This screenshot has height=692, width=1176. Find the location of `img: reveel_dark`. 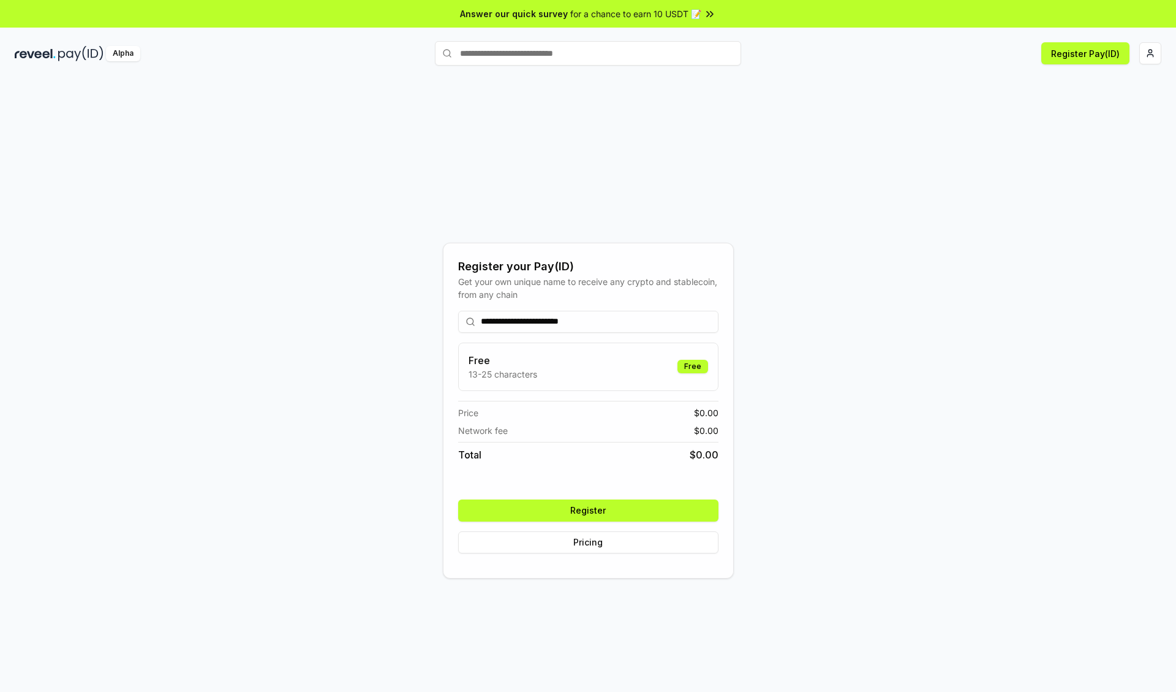

img: reveel_dark is located at coordinates (35, 53).